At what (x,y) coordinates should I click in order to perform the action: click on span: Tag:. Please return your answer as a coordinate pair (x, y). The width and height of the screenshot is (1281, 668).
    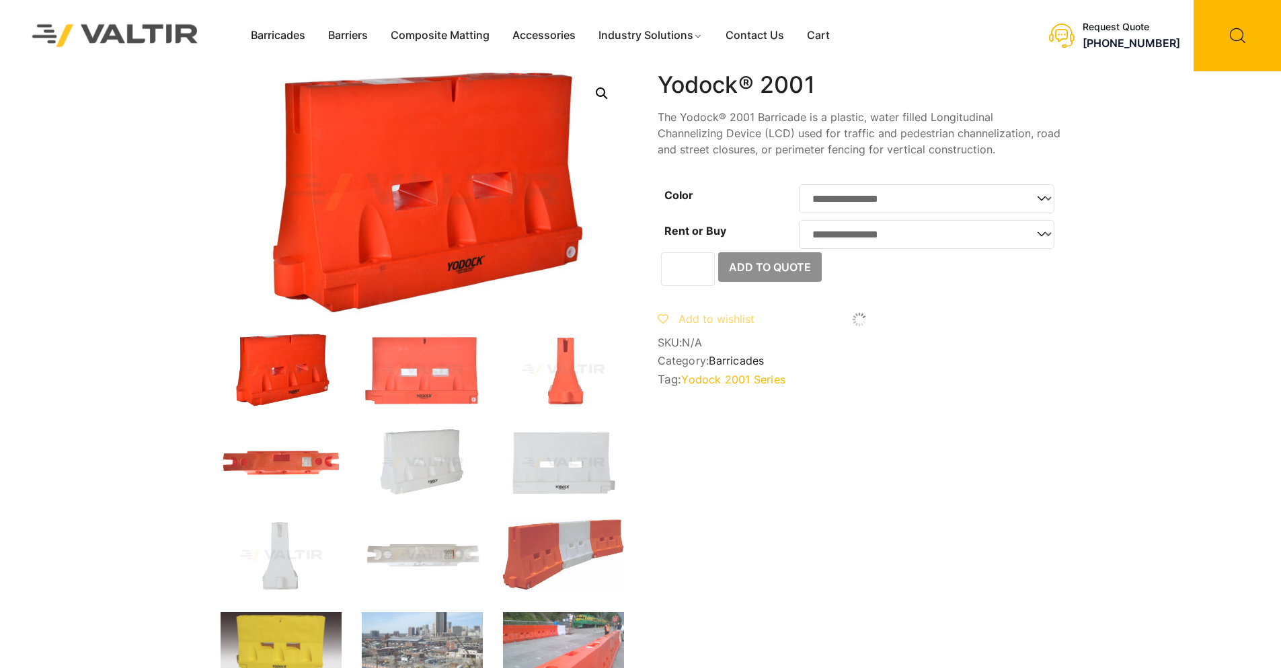
    Looking at the image, I should click on (859, 379).